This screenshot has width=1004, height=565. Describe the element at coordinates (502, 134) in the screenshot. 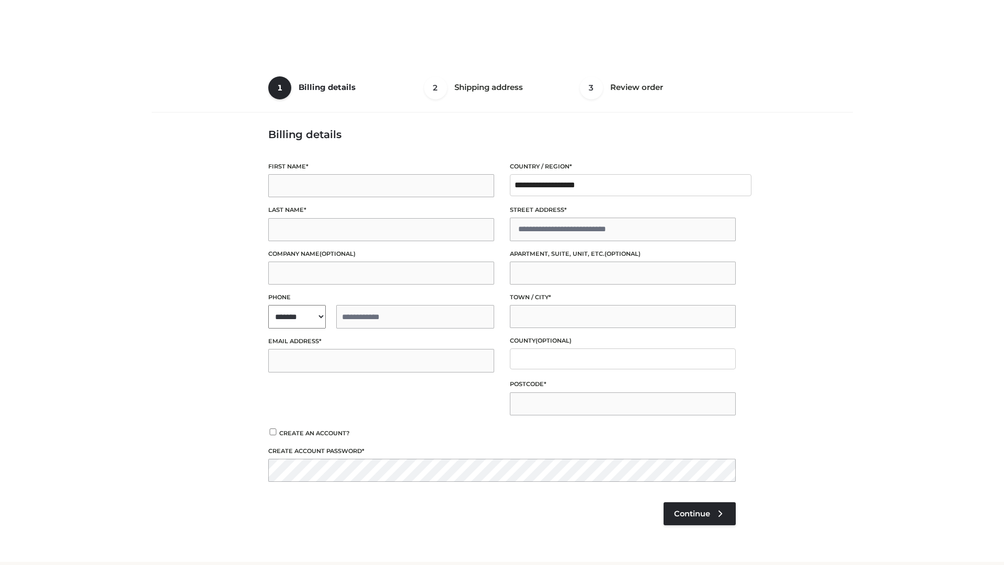

I see `h3: Billing details` at that location.